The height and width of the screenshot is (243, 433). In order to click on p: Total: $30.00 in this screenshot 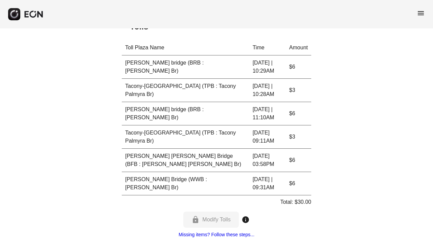, I will do `click(296, 202)`.